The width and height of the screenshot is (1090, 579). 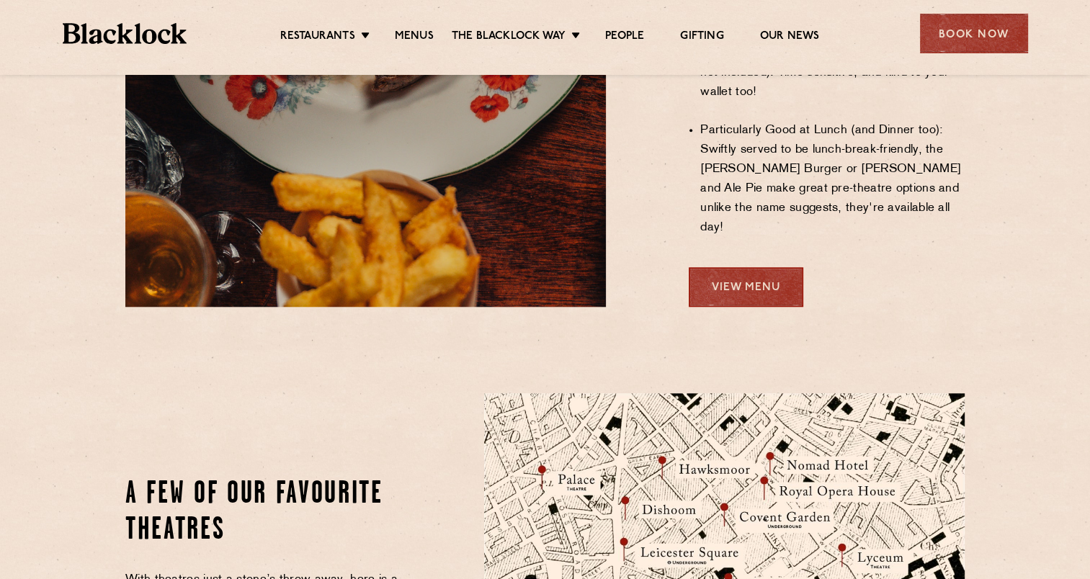 I want to click on img: BL_Textured_Logo-footer-cropped.svg, so click(x=125, y=33).